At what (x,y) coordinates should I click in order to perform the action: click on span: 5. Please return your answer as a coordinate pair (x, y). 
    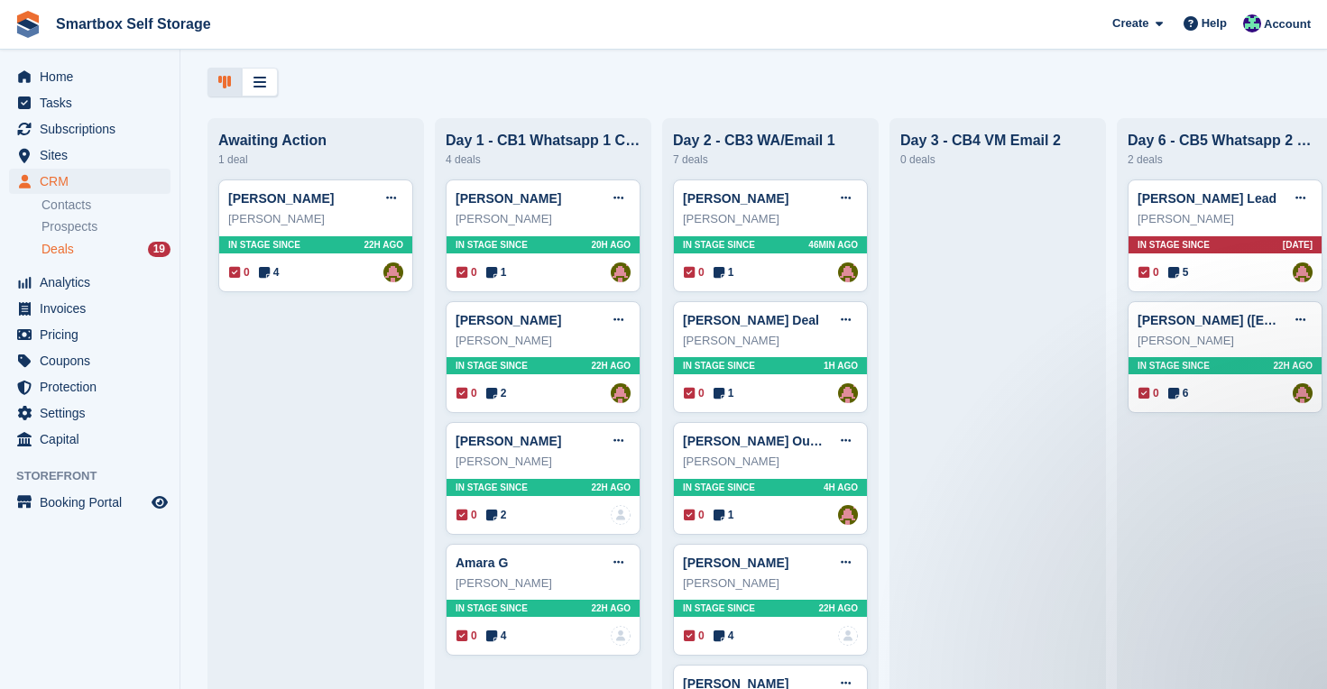
    Looking at the image, I should click on (1178, 272).